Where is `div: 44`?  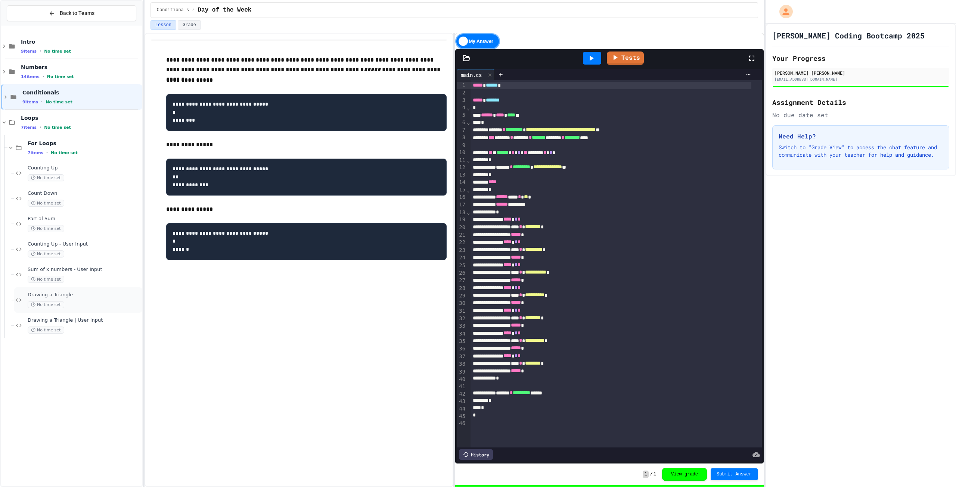
div: 44 is located at coordinates (461, 409).